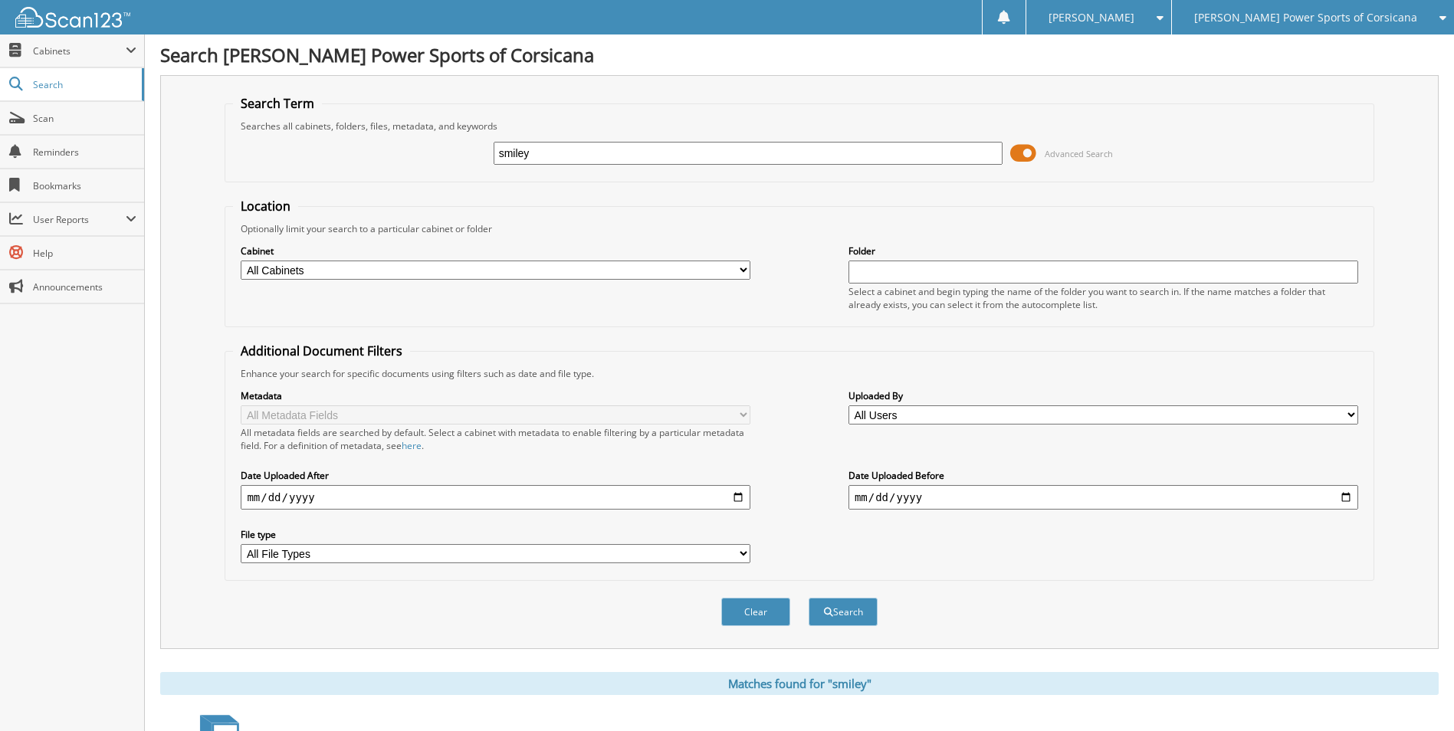 This screenshot has height=731, width=1454. I want to click on div: Enhance your search for specific documents using filters such as date and file type., so click(799, 373).